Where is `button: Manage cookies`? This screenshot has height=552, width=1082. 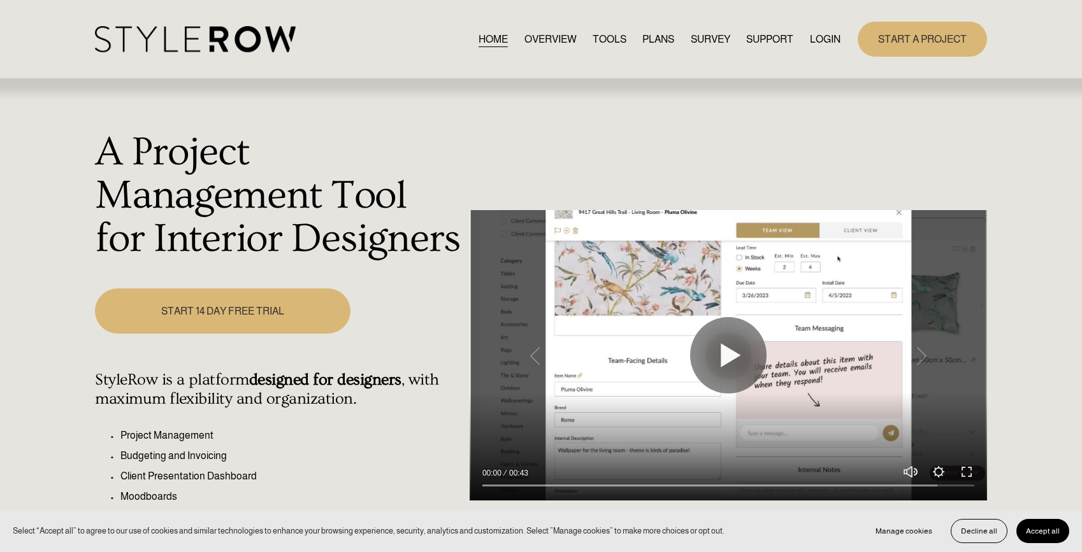
button: Manage cookies is located at coordinates (903, 531).